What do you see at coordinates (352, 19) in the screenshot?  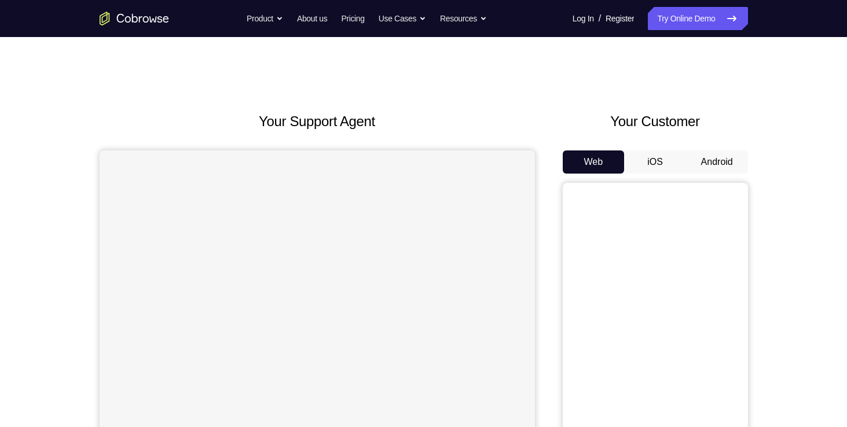 I see `a: Pricing` at bounding box center [352, 19].